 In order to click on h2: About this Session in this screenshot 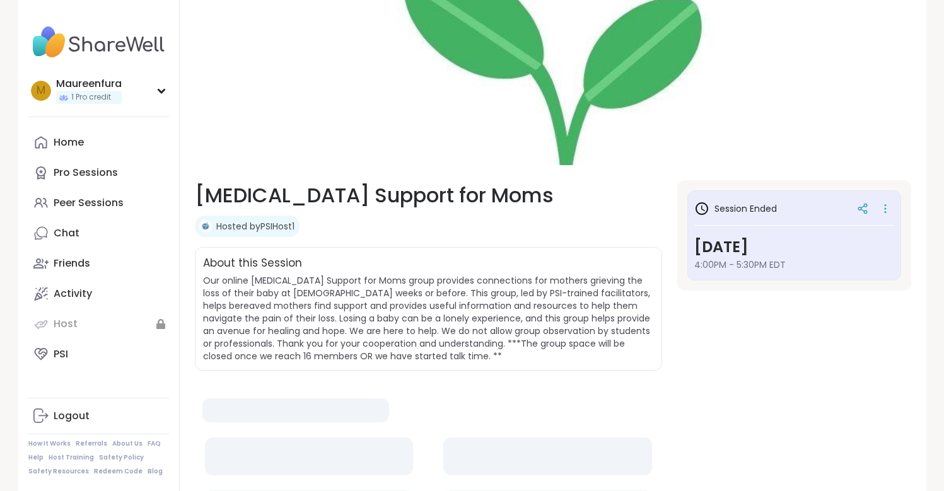, I will do `click(252, 264)`.